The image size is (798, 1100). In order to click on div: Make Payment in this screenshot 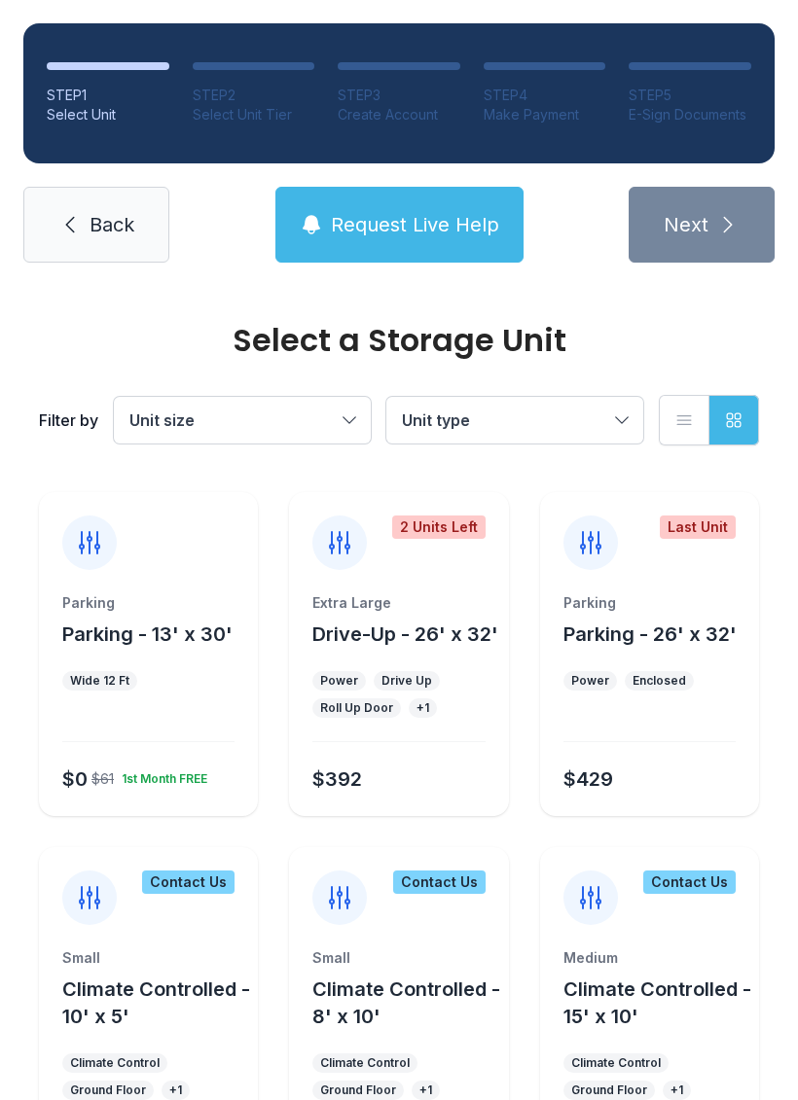, I will do `click(545, 115)`.